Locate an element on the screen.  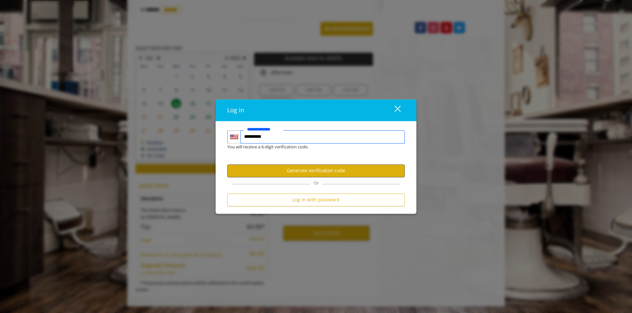
span: Or is located at coordinates (316, 183).